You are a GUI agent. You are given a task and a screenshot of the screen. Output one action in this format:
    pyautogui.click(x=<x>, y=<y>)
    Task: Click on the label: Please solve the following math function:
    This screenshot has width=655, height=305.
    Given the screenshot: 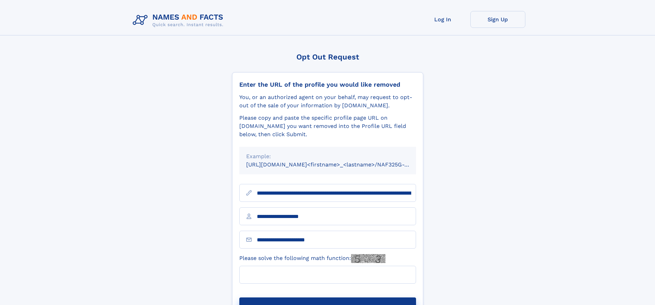 What is the action you would take?
    pyautogui.click(x=312, y=259)
    